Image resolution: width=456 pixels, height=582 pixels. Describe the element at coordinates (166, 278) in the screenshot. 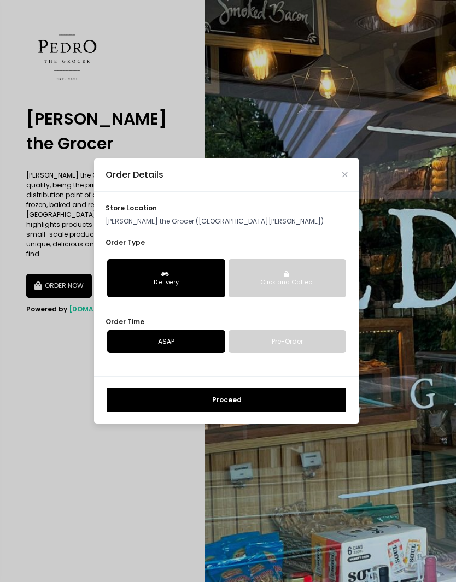

I see `button: Delivery` at that location.